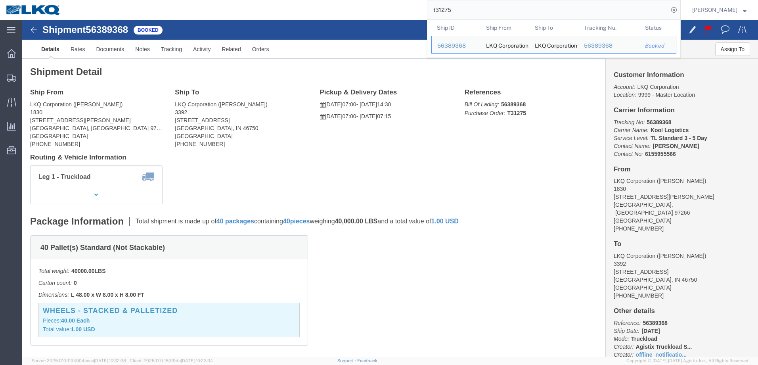  What do you see at coordinates (556, 38) in the screenshot?
I see `table: Search Results` at bounding box center [556, 38].